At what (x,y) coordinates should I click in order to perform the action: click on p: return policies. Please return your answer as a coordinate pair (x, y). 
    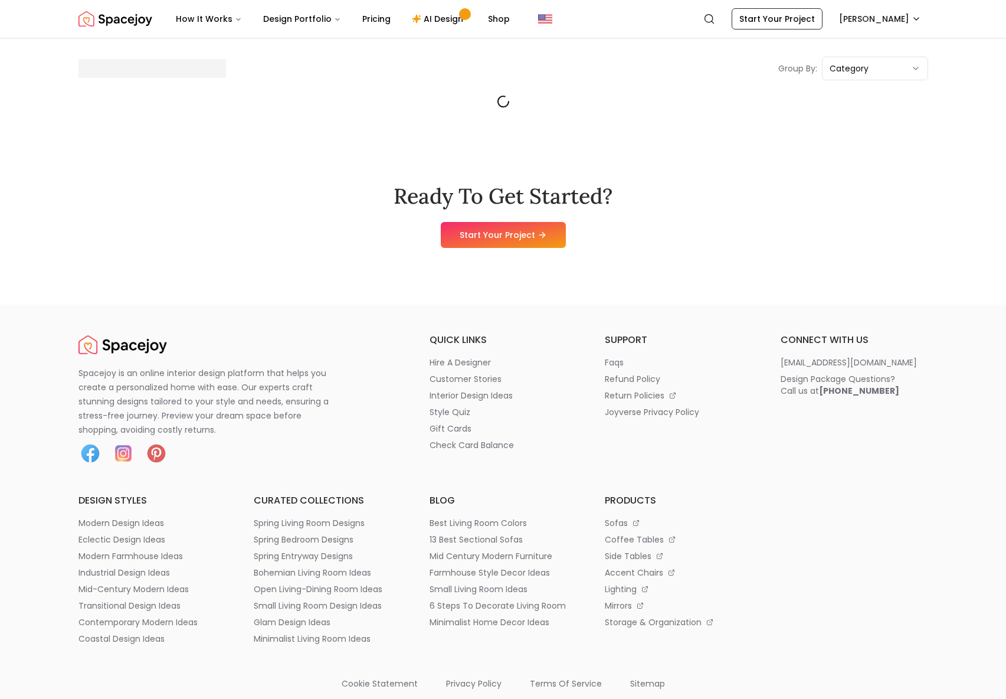
    Looking at the image, I should click on (634, 395).